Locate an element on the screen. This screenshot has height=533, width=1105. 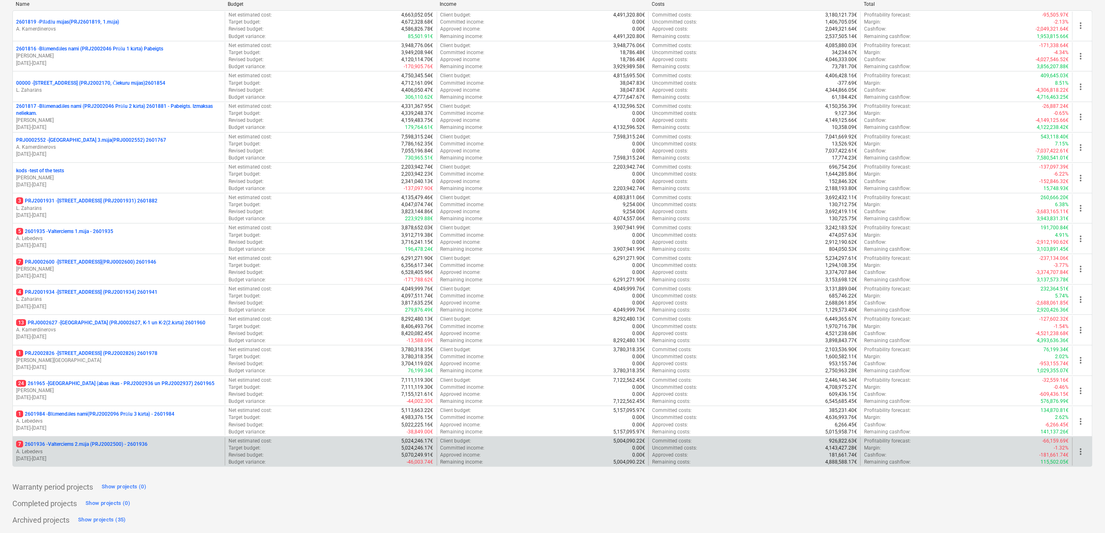
p: Target budget : is located at coordinates (245, 22).